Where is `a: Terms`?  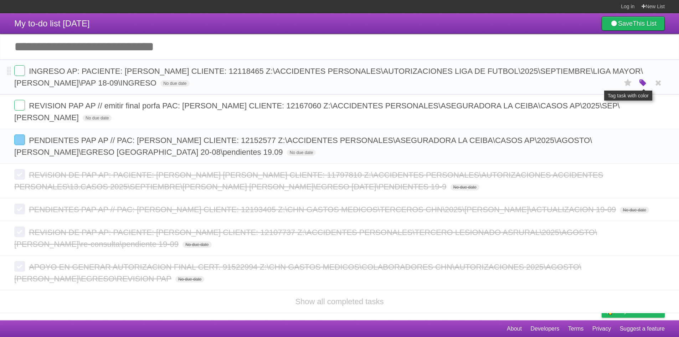
a: Terms is located at coordinates (576, 329).